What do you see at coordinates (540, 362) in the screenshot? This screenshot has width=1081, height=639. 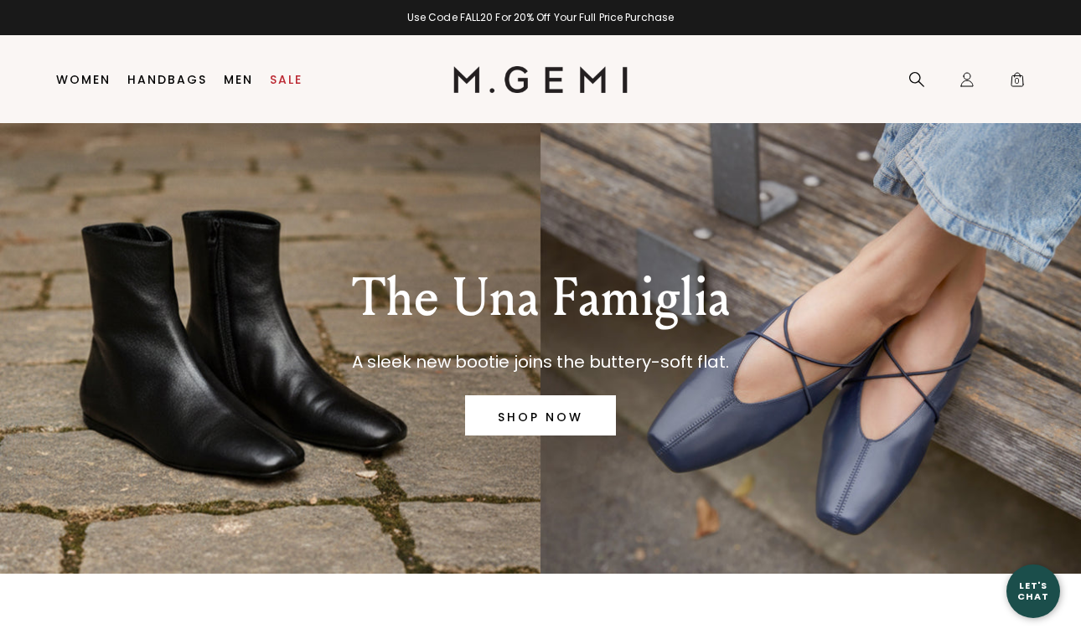 I see `p: A sleek new bootie joins the buttery-soft flat.` at bounding box center [540, 362].